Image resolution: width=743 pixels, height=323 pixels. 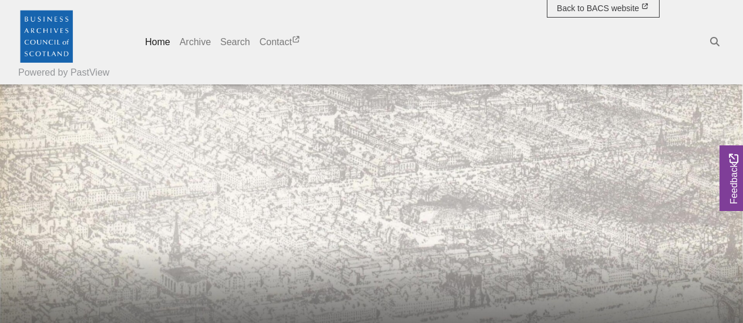 What do you see at coordinates (195, 42) in the screenshot?
I see `a: Archive` at bounding box center [195, 42].